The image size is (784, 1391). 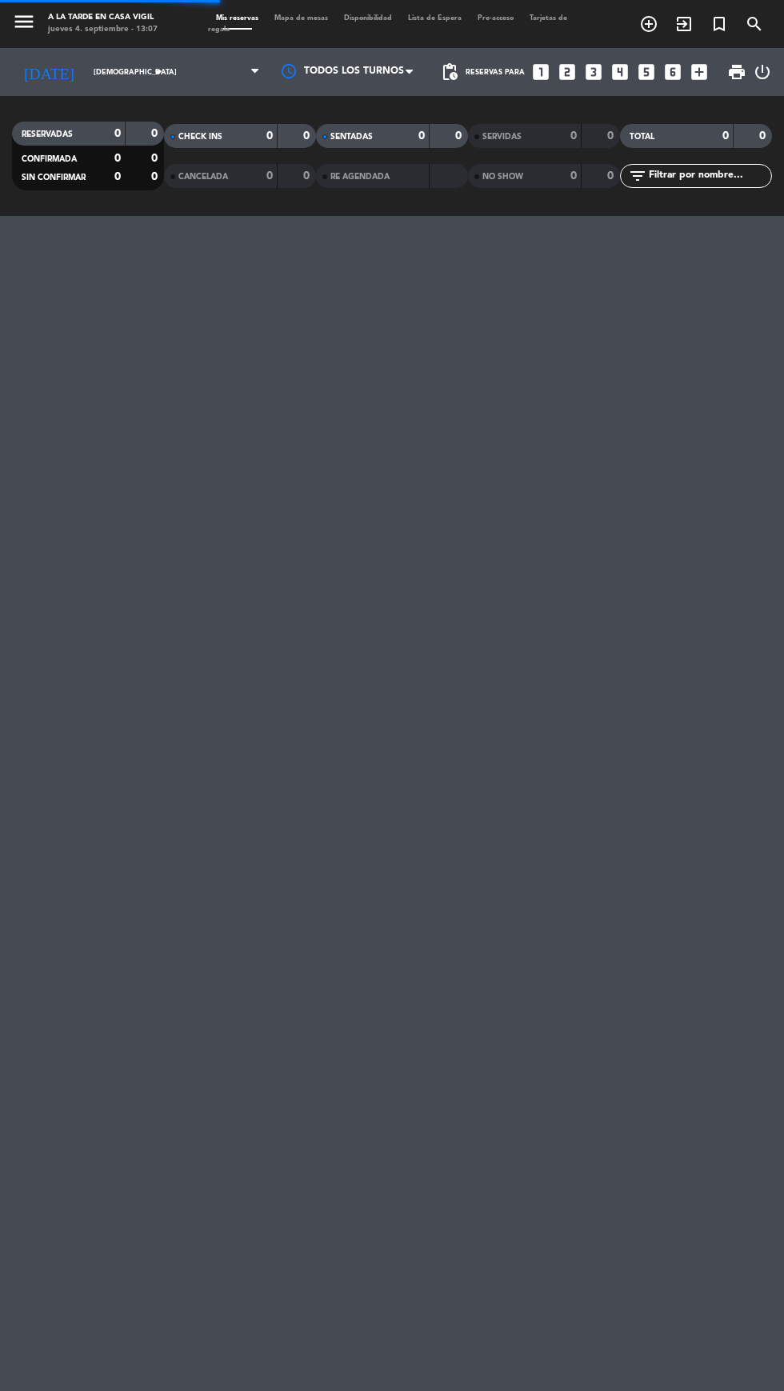 I want to click on i: arrow_drop_down, so click(x=158, y=72).